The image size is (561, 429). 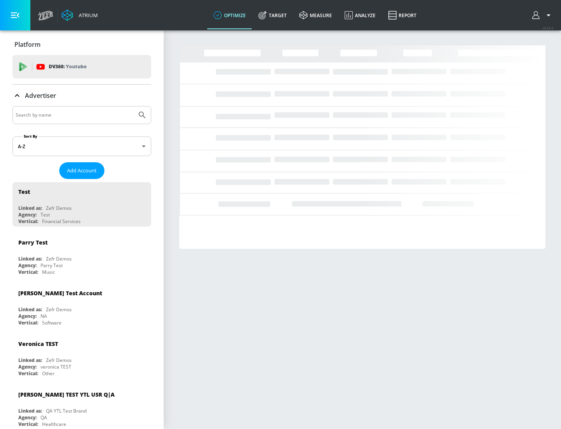 What do you see at coordinates (82, 95) in the screenshot?
I see `div: Advertiser` at bounding box center [82, 95].